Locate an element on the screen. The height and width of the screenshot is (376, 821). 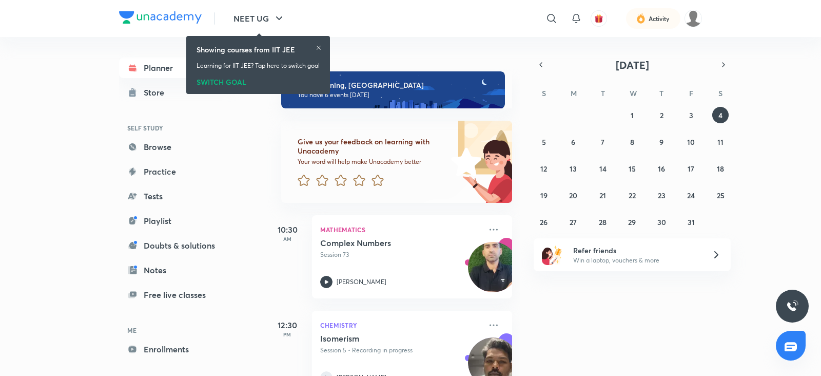
abbr: October 28, 2025 is located at coordinates (603, 222).